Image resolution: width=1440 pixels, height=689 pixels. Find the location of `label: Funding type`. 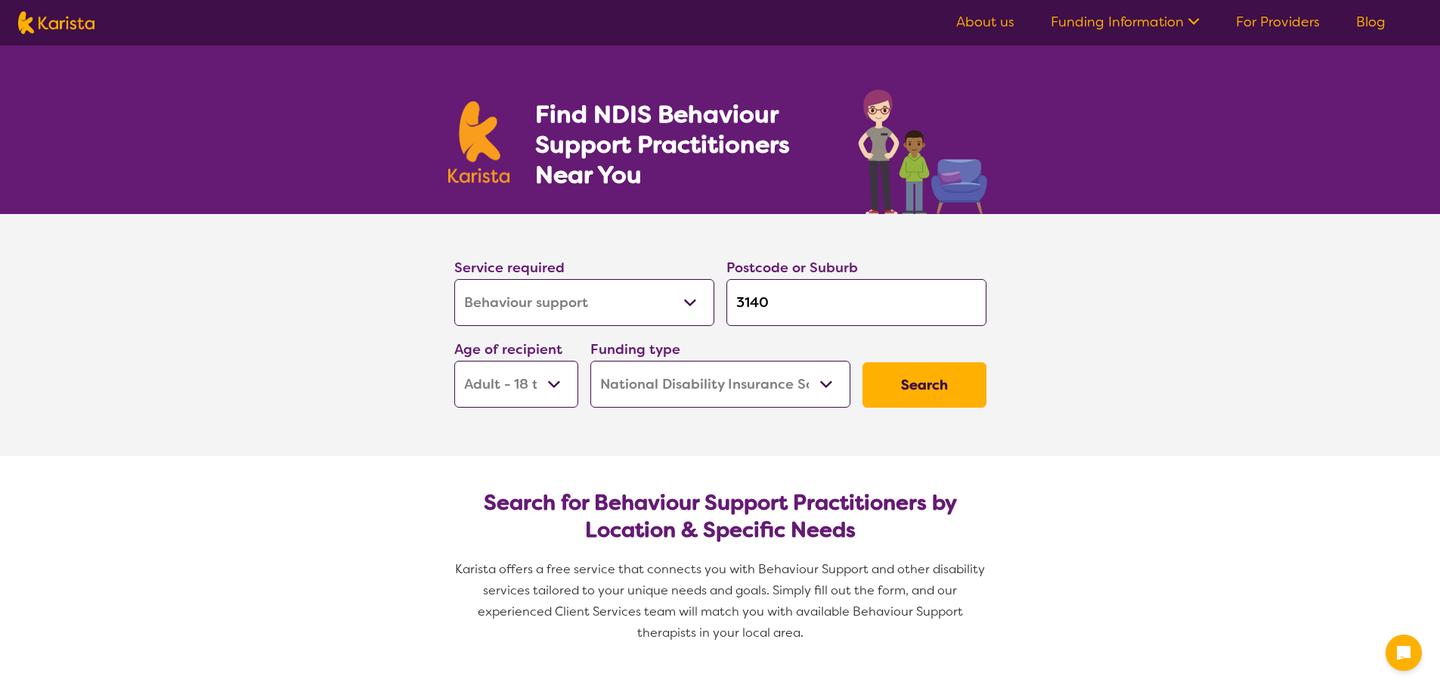

label: Funding type is located at coordinates (635, 349).